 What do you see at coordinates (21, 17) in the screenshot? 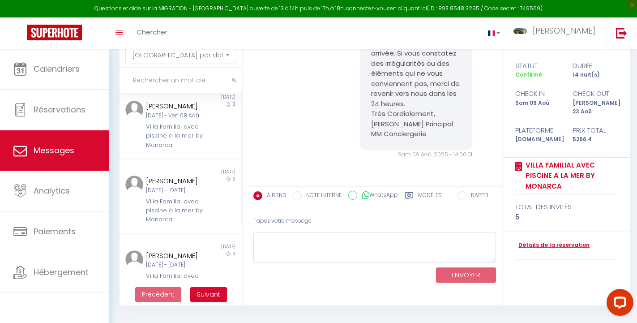
I see `button: Open LiveChat chat widget` at bounding box center [21, 17].